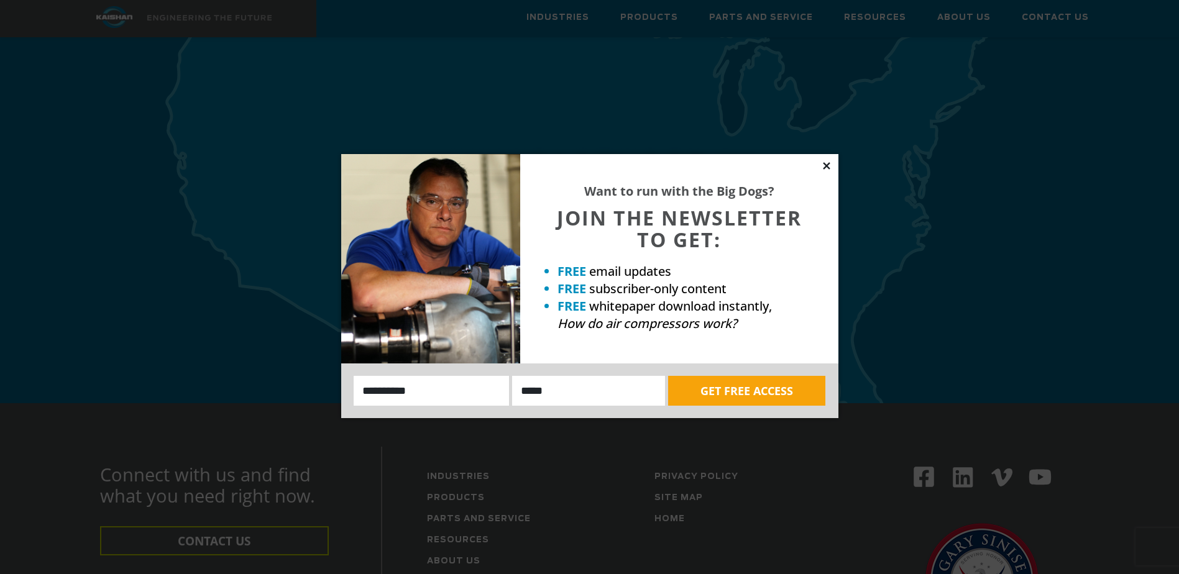 This screenshot has height=574, width=1179. Describe the element at coordinates (589, 391) in the screenshot. I see `input: Email` at that location.